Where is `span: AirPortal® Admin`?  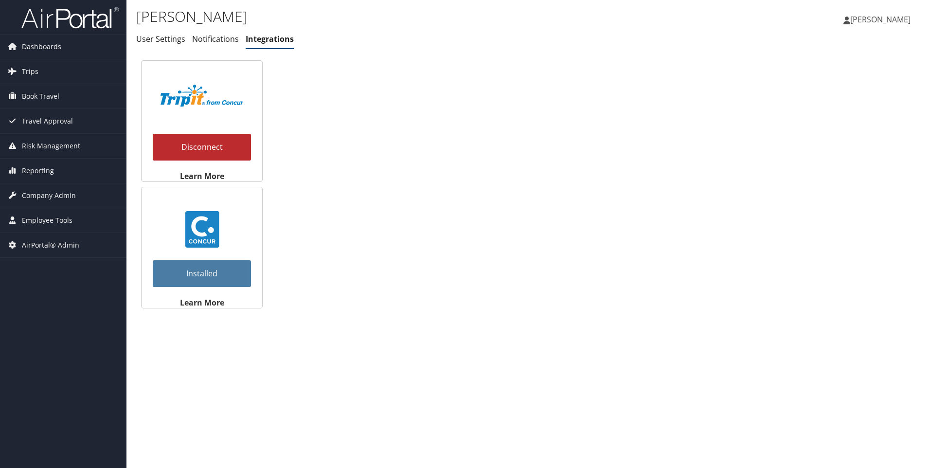 span: AirPortal® Admin is located at coordinates (51, 245).